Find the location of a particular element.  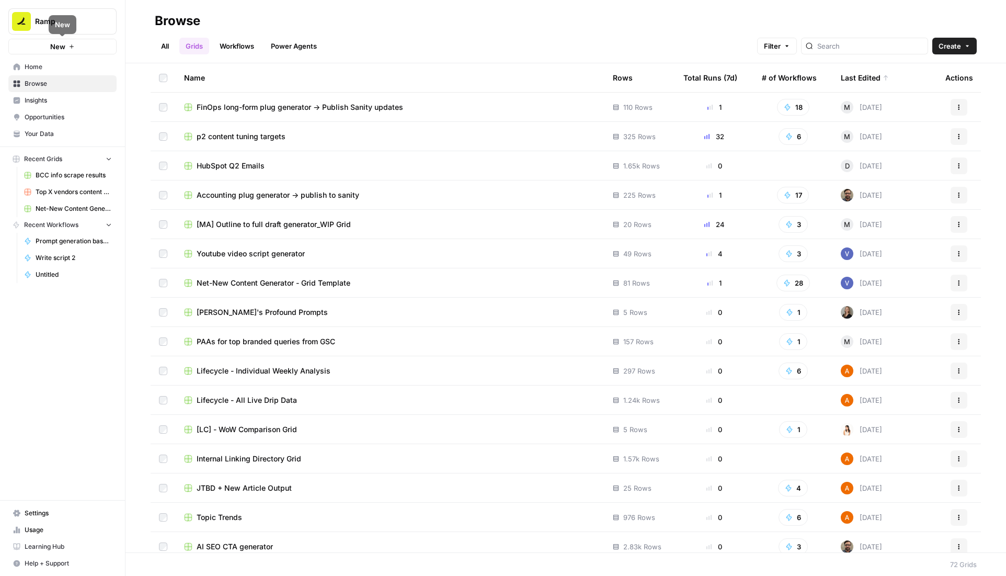

a: Youtube video script generator is located at coordinates (390, 254).